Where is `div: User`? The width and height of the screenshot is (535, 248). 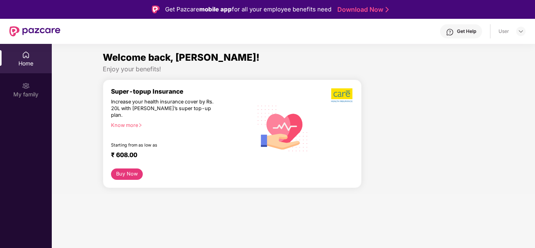 div: User is located at coordinates (503, 31).